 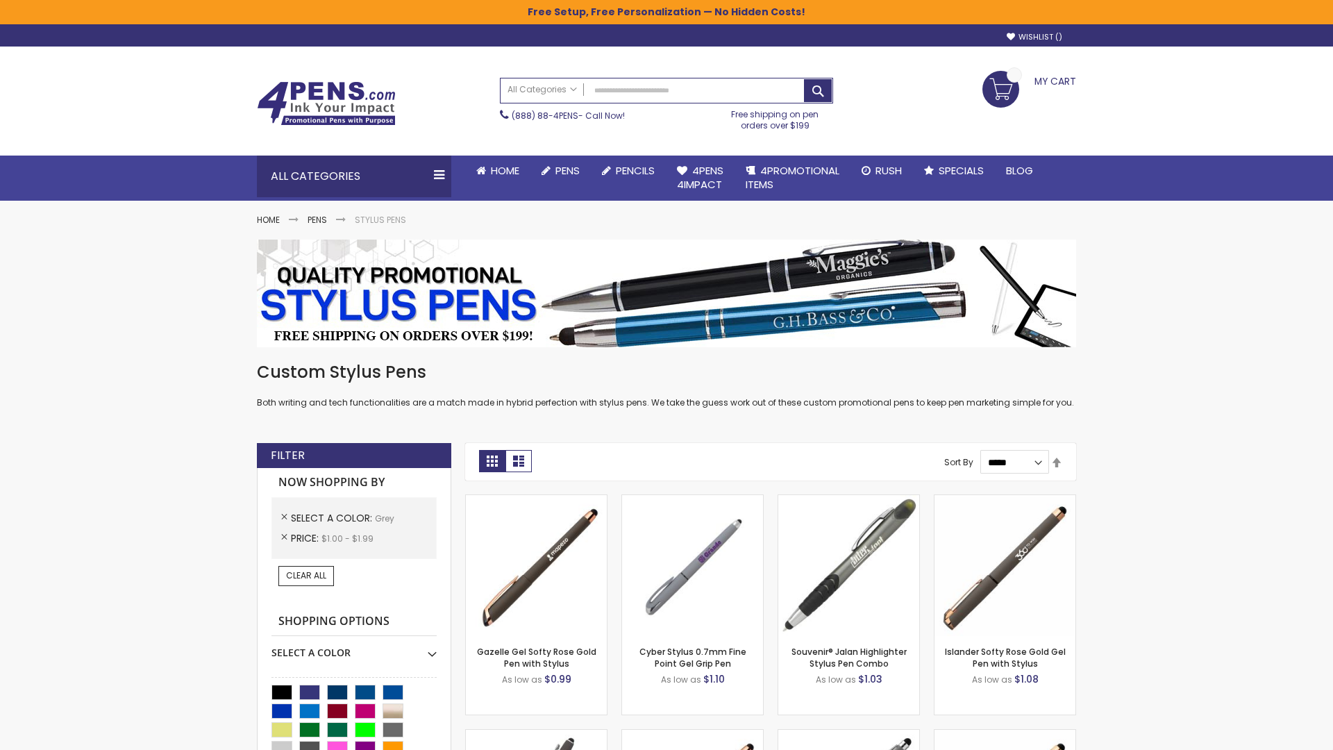 I want to click on a: Gazelle Gel Softy Rose Gold Pen with Stylus-Grey, so click(x=536, y=500).